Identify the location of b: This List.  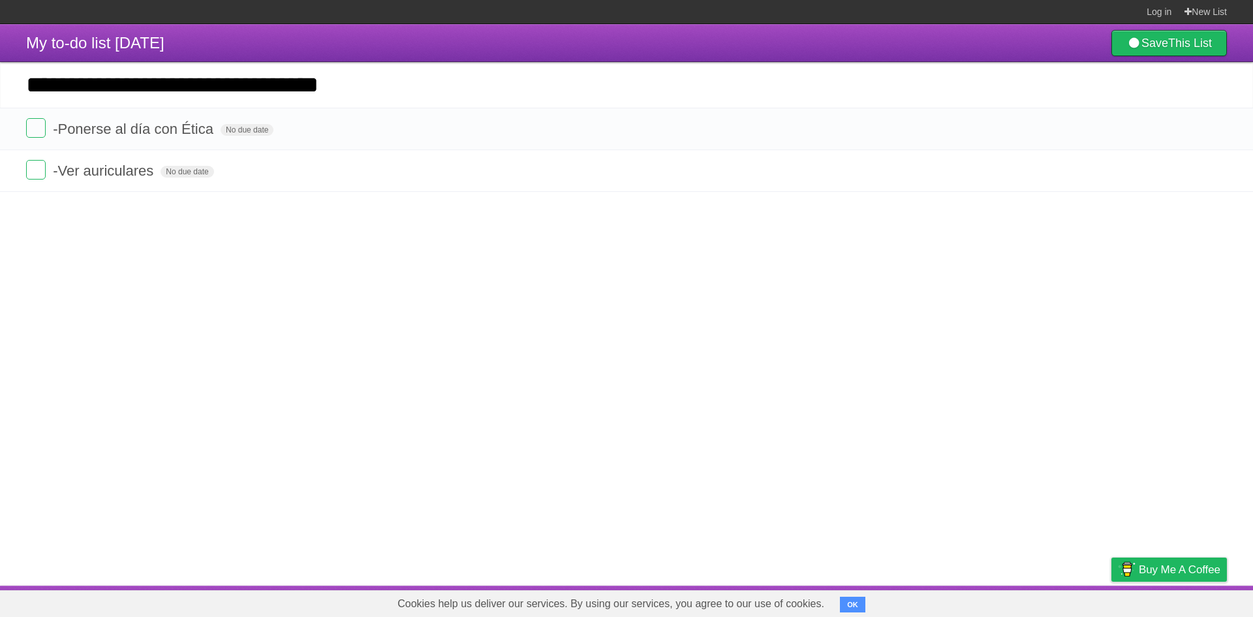
(1190, 43).